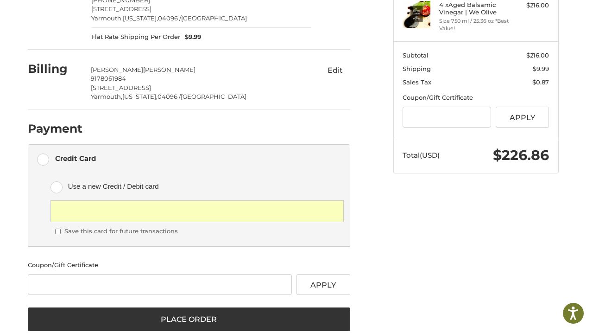 The width and height of the screenshot is (593, 333). I want to click on button: Edit, so click(336, 70).